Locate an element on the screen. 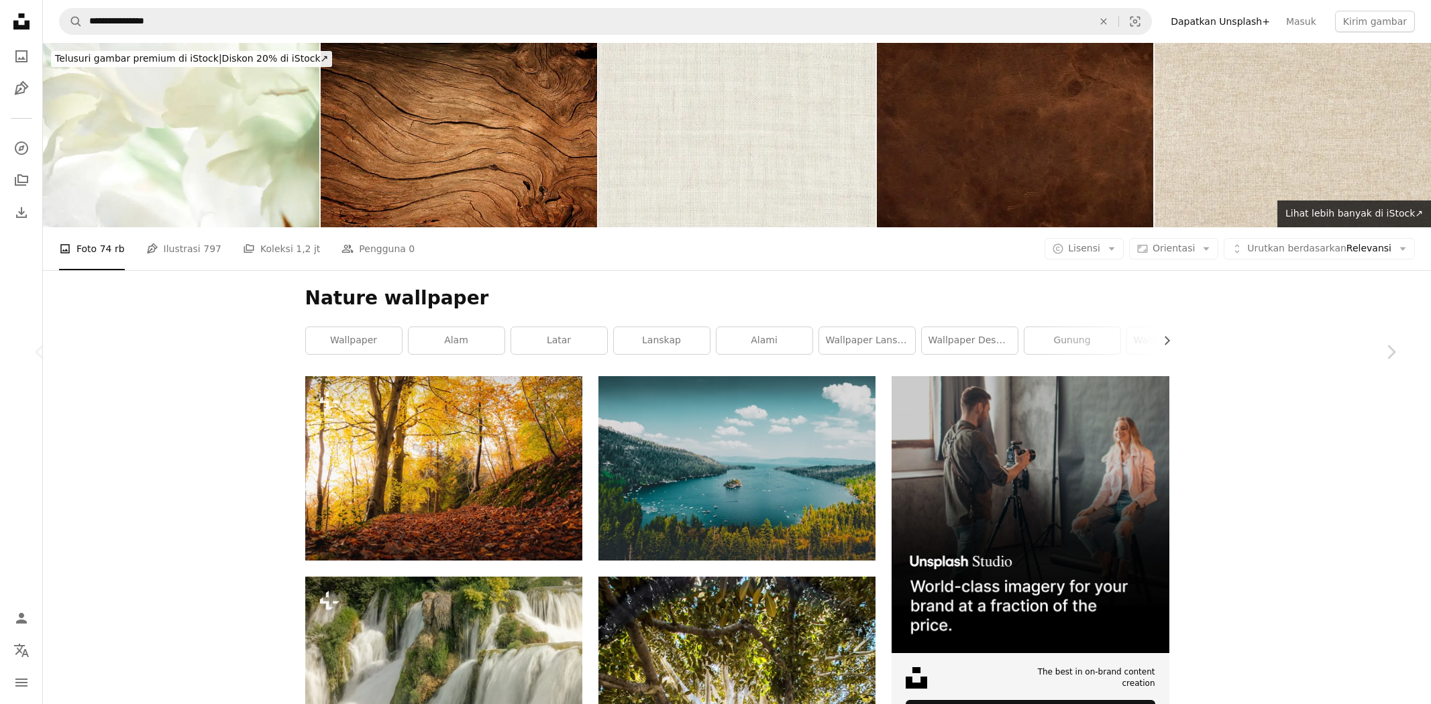 This screenshot has width=1431, height=704. img: jalan setapak di hutan dengan banyak dedaunan di tanah is located at coordinates (443, 468).